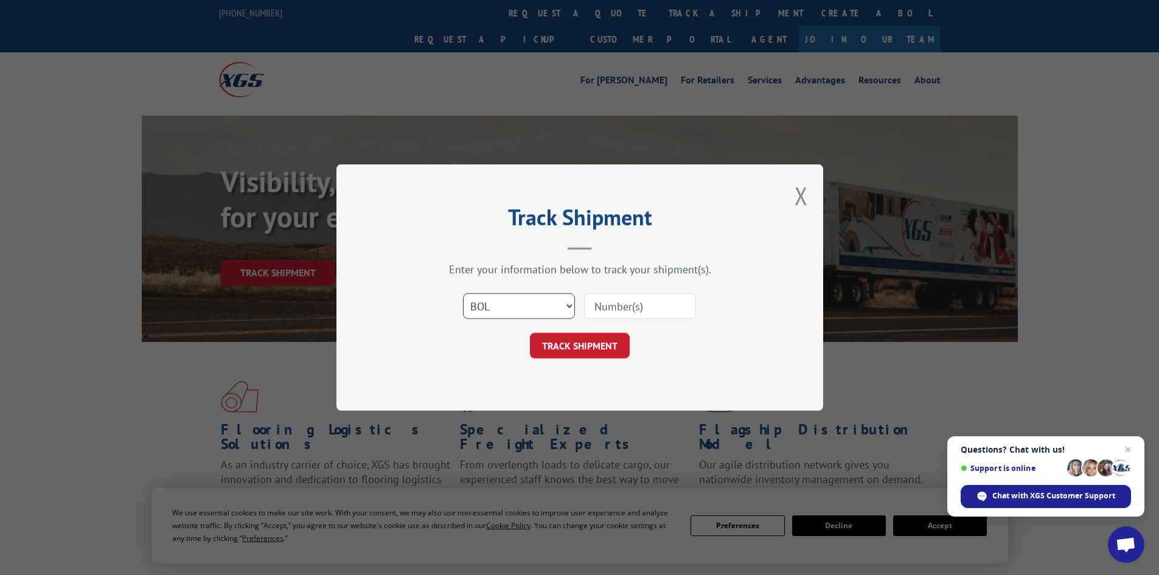 This screenshot has height=575, width=1159. I want to click on button: TRACK SHIPMENT, so click(580, 345).